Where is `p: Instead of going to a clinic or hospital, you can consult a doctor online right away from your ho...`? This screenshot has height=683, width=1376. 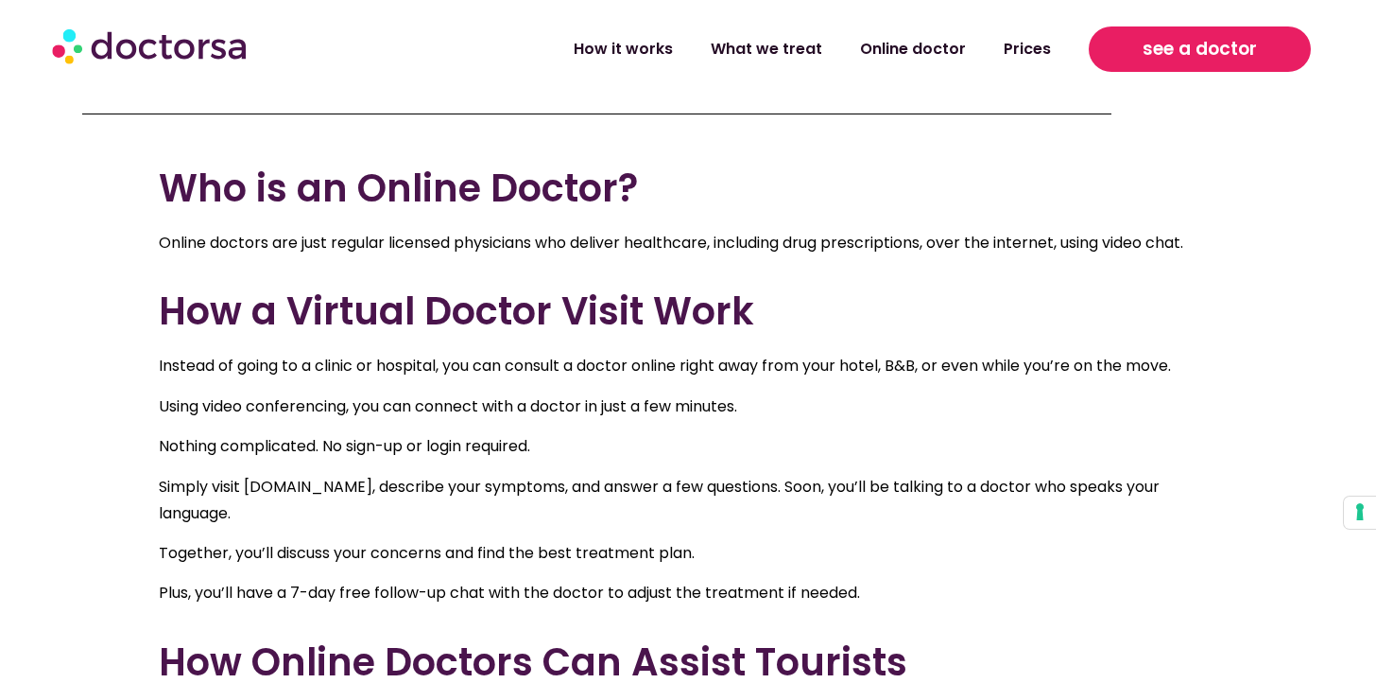 p: Instead of going to a clinic or hospital, you can consult a doctor online right away from your ho... is located at coordinates (688, 366).